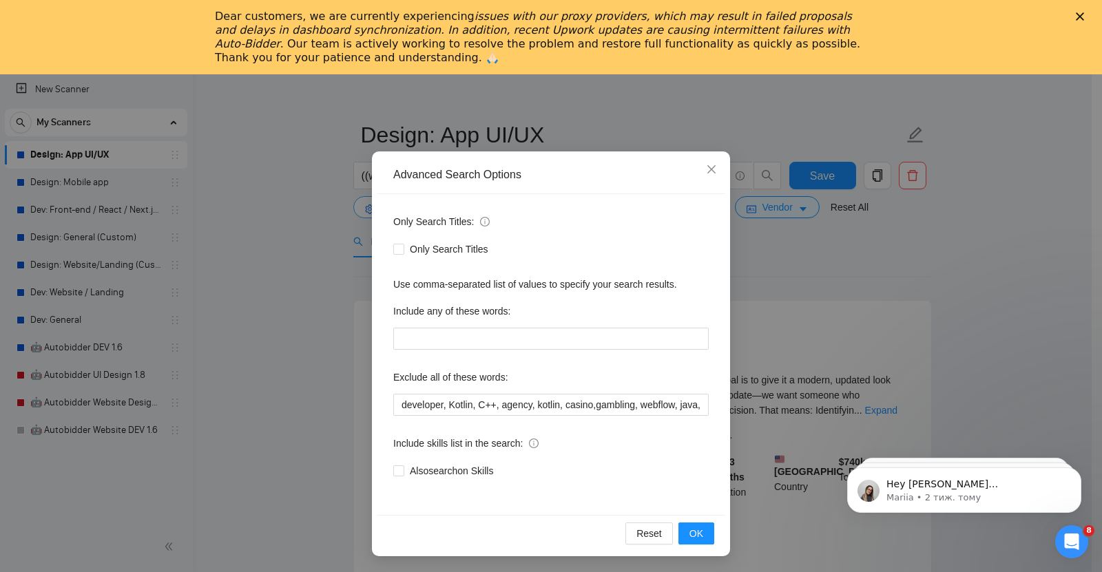  What do you see at coordinates (1083, 17) in the screenshot?
I see `div: Закрити` at bounding box center [1083, 17].